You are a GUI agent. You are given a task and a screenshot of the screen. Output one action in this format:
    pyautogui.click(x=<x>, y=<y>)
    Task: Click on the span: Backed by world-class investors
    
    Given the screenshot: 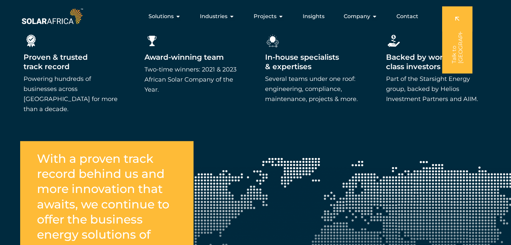 What is the action you would take?
    pyautogui.click(x=419, y=62)
    